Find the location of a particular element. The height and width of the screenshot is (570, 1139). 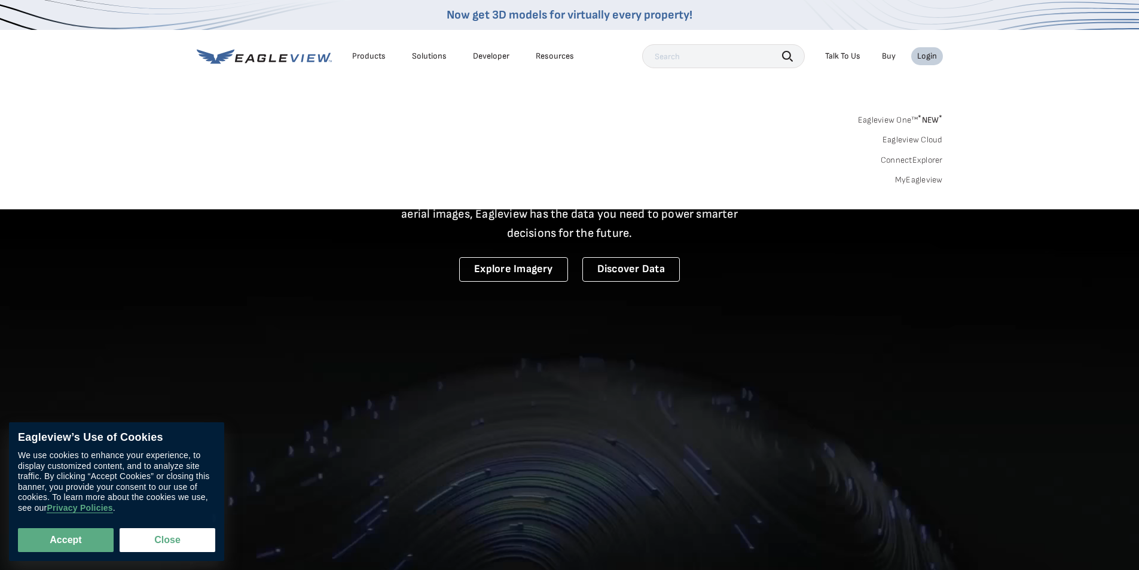

div: Resources is located at coordinates (555, 56).